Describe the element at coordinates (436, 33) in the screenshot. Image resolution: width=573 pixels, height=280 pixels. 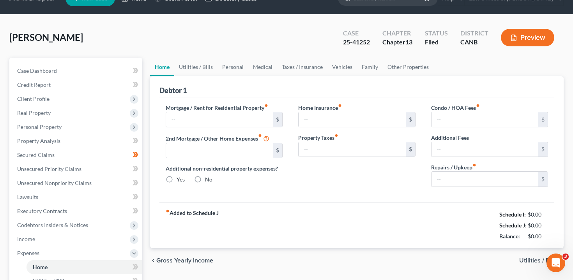
I see `div: Status` at that location.